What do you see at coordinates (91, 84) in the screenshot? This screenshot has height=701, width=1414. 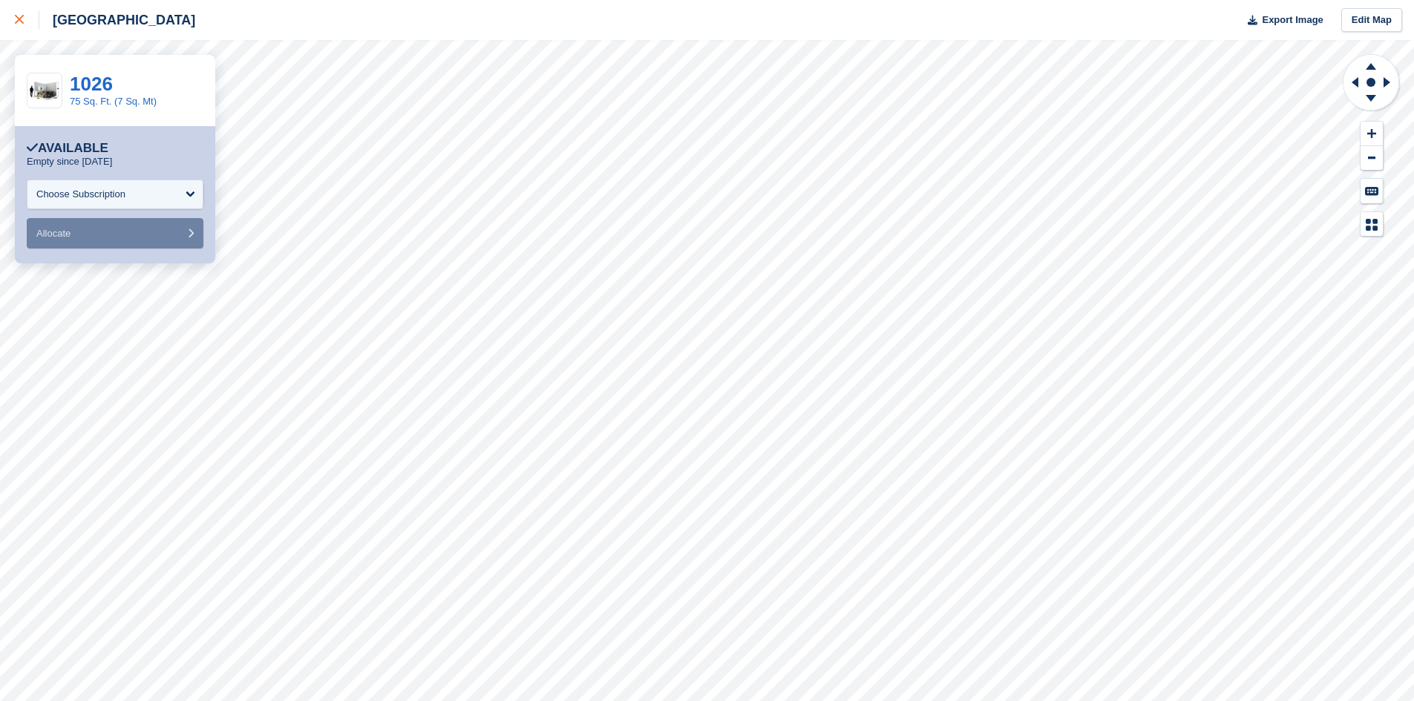 I see `a: 1026` at bounding box center [91, 84].